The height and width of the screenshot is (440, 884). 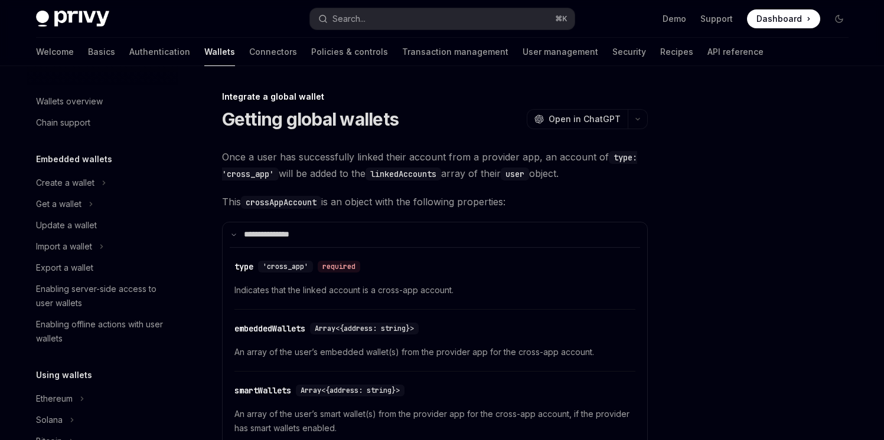 I want to click on a: Policies & controls, so click(x=350, y=52).